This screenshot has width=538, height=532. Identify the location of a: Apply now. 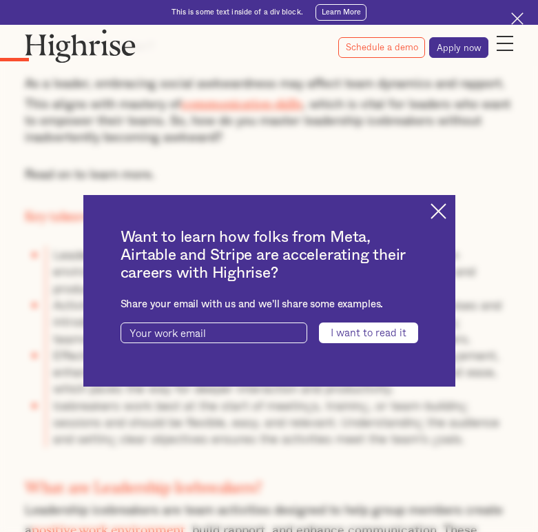
(459, 48).